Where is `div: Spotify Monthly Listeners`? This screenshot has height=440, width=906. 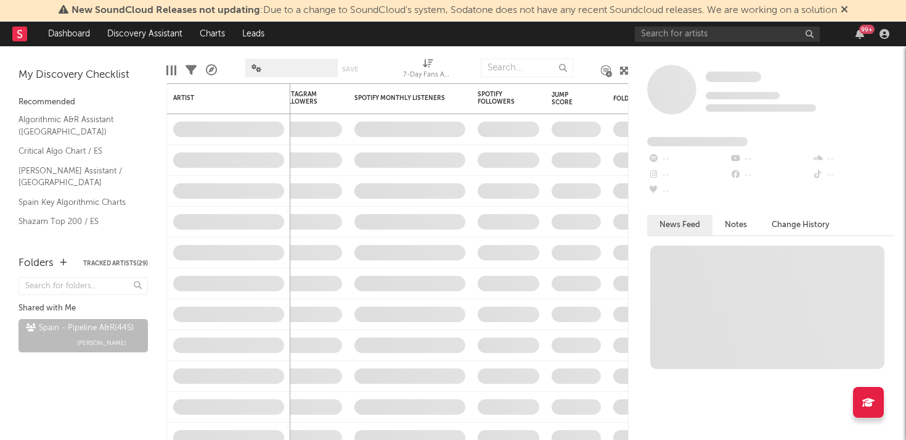 div: Spotify Monthly Listeners is located at coordinates (401, 98).